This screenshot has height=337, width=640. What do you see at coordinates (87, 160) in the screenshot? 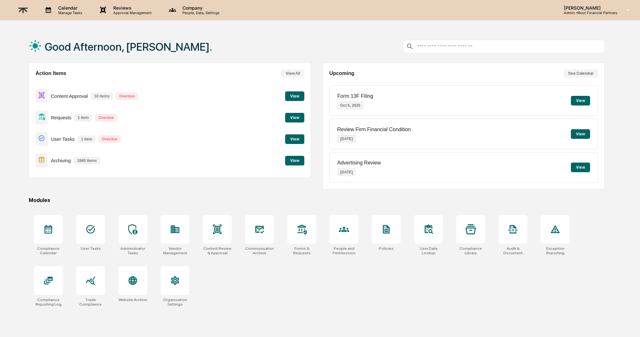
I see `p: 1845 items` at bounding box center [87, 160].